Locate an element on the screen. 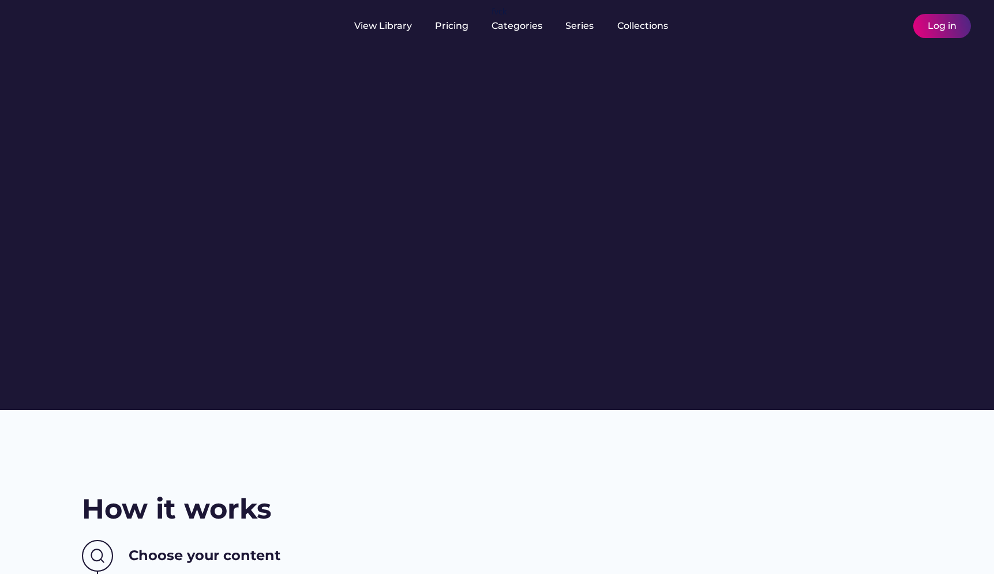  div: View Library is located at coordinates (383, 26).